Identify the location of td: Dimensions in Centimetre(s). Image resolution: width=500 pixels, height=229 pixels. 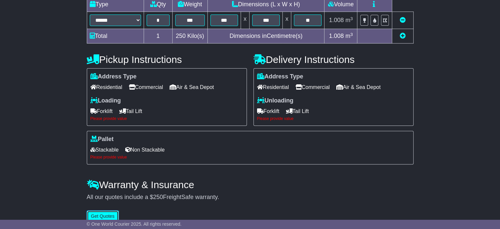
(266, 36).